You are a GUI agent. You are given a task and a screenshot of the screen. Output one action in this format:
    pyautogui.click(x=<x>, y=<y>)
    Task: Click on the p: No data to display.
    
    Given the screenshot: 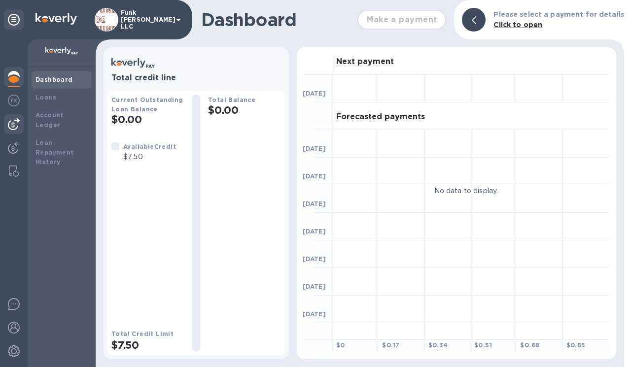 What is the action you would take?
    pyautogui.click(x=467, y=191)
    